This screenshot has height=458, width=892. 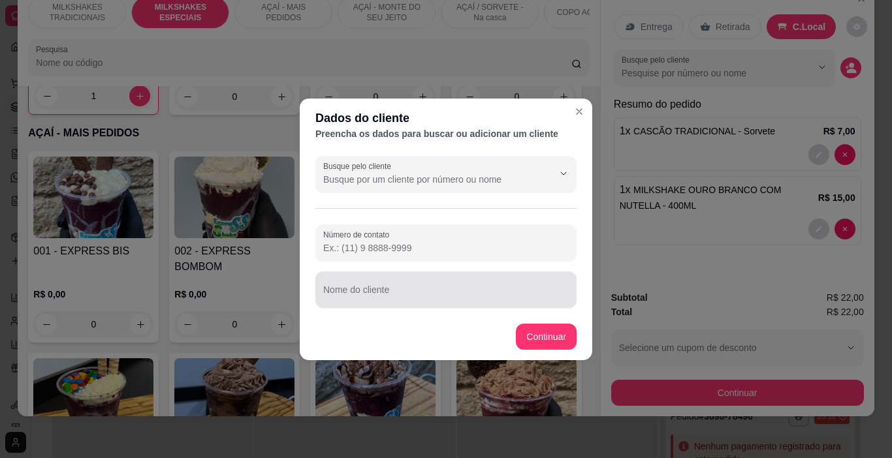 What do you see at coordinates (546, 337) in the screenshot?
I see `button: Continuar` at bounding box center [546, 337].